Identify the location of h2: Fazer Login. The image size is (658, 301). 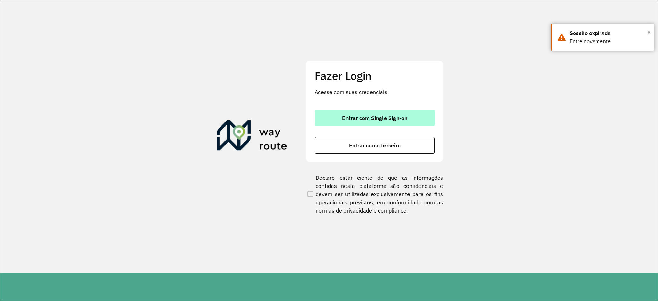
(375, 76).